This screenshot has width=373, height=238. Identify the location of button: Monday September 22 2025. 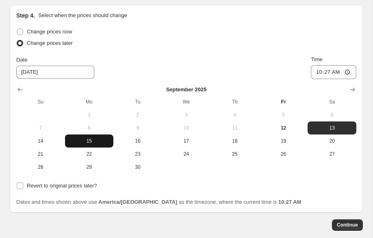
(90, 154).